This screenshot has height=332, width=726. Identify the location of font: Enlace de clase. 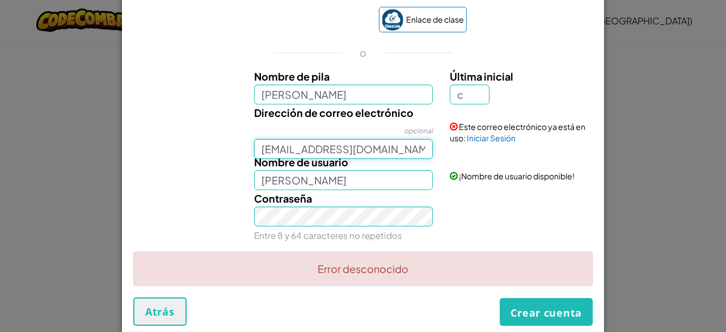
(435, 19).